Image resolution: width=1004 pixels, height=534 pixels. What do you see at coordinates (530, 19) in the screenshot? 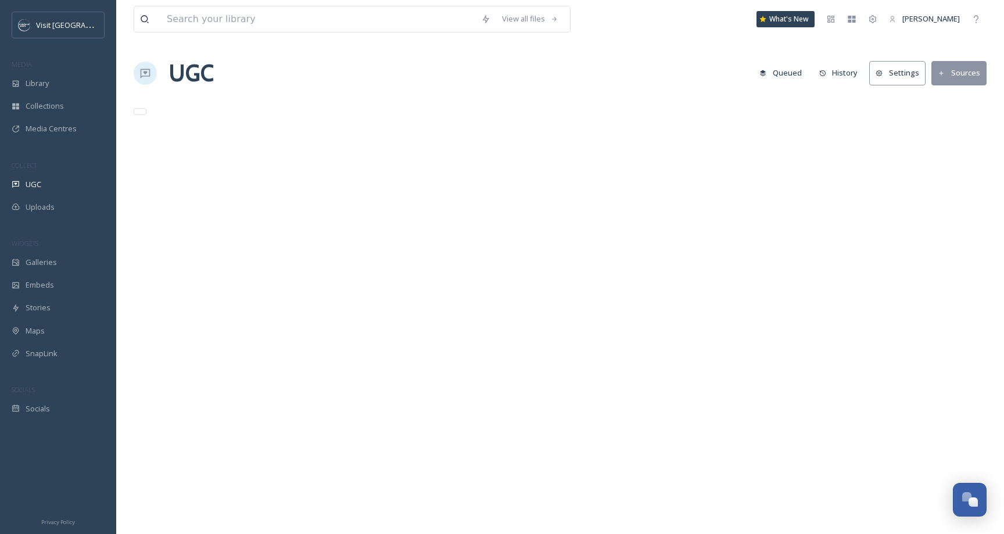
I see `a: View all files` at bounding box center [530, 19].